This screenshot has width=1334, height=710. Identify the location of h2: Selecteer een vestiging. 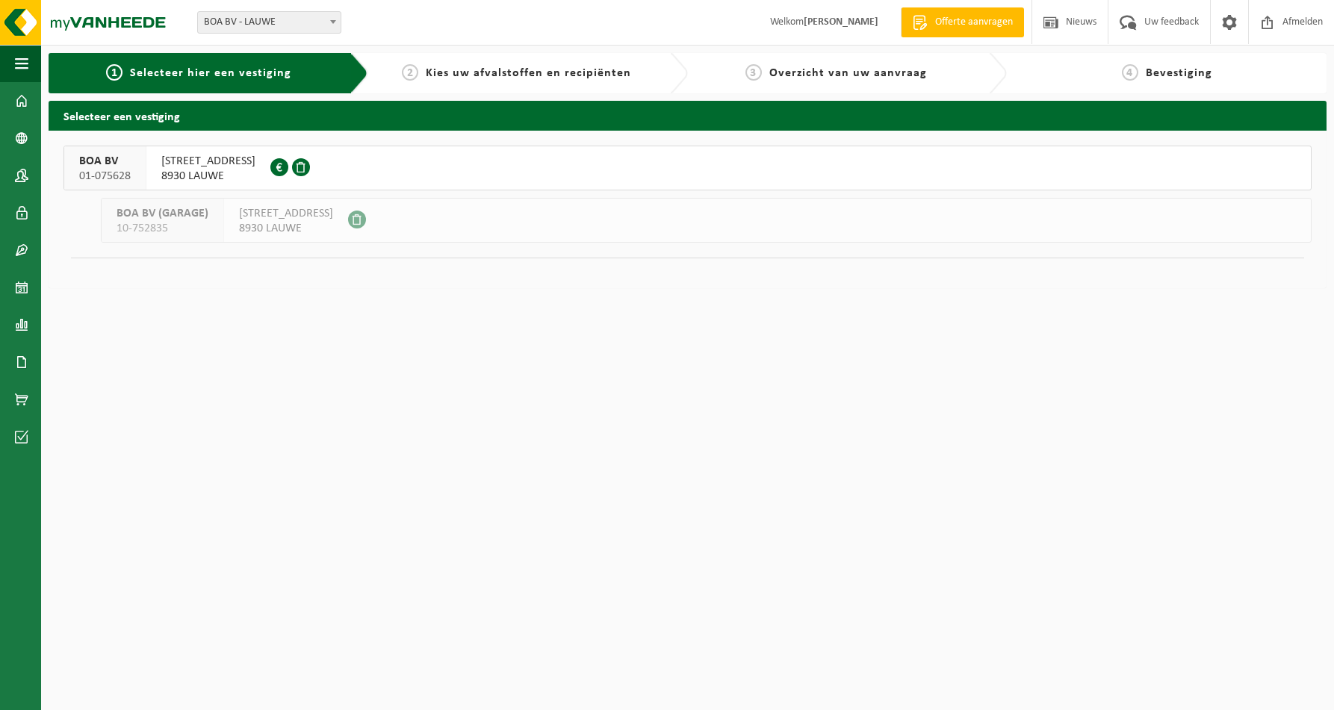
(687, 115).